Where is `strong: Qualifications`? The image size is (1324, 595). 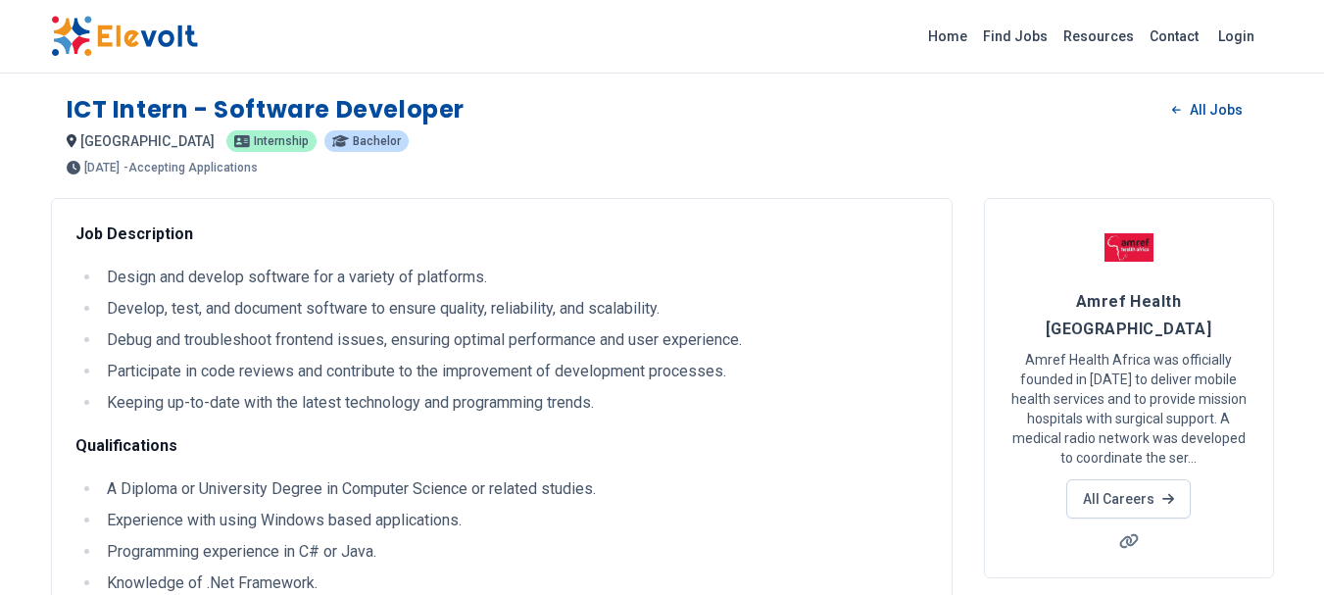 strong: Qualifications is located at coordinates (126, 445).